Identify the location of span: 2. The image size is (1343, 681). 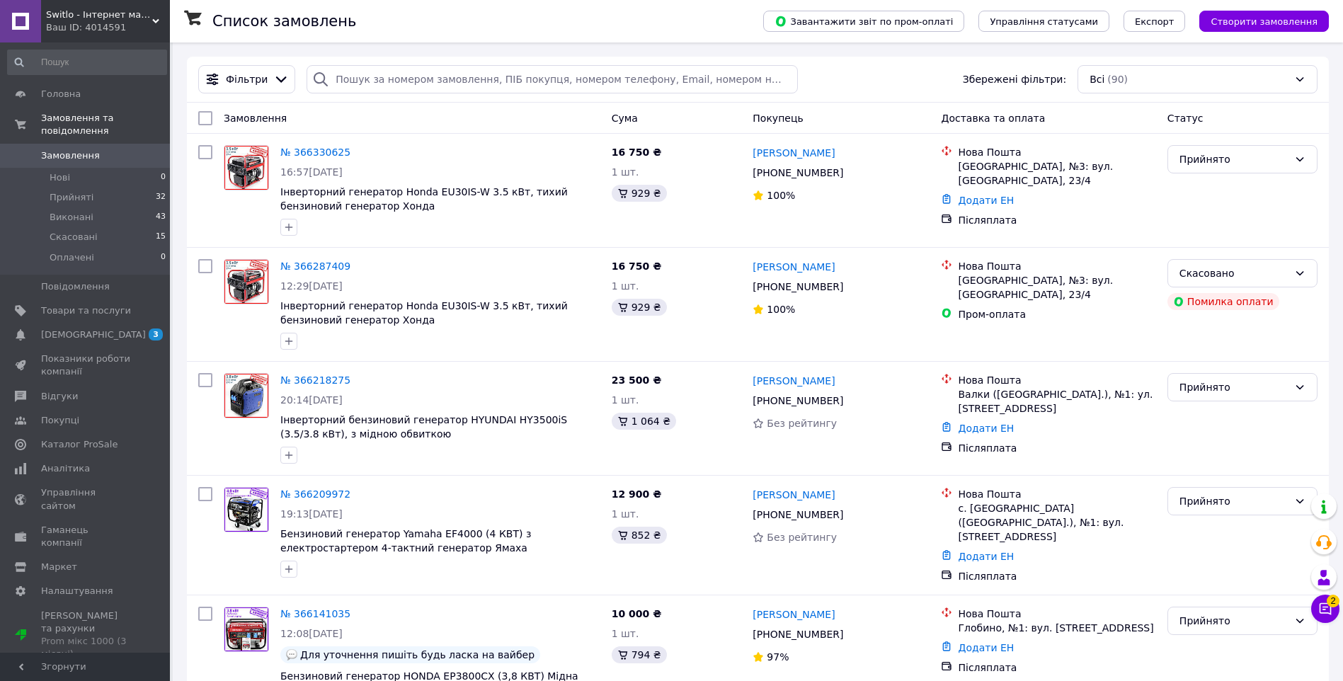
(1333, 601).